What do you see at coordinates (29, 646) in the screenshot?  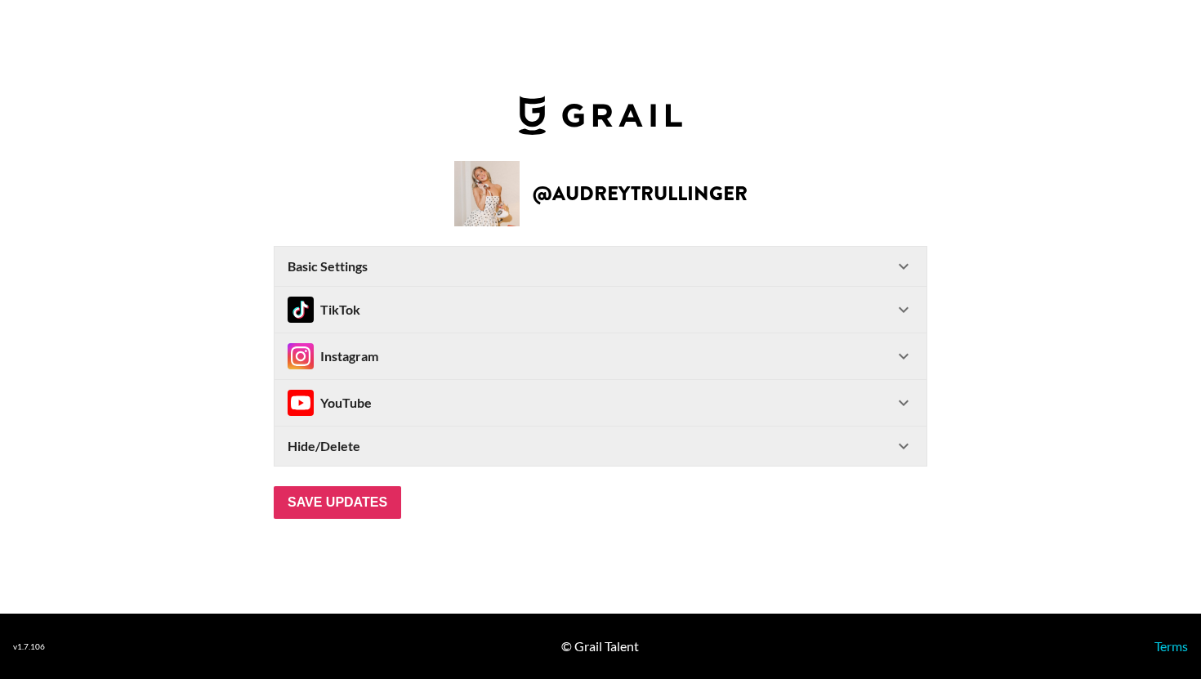 I see `div: v 1.7.106` at bounding box center [29, 646].